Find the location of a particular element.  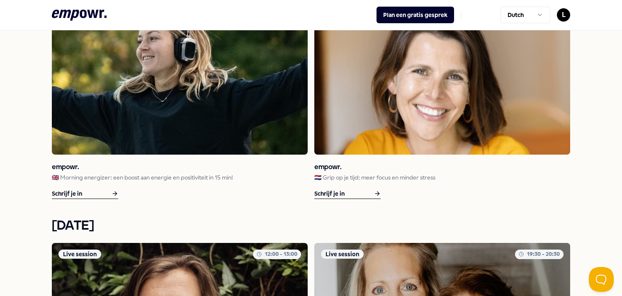

p: 🇬🇧 Morning energizer: een boost aan energie en positiviteit in 15 min! is located at coordinates (179, 177).